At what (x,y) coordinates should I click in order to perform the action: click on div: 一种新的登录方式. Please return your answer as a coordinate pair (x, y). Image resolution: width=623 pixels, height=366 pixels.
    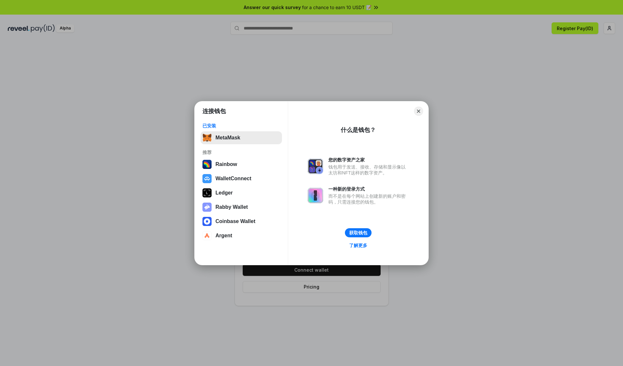
    Looking at the image, I should click on (369, 189).